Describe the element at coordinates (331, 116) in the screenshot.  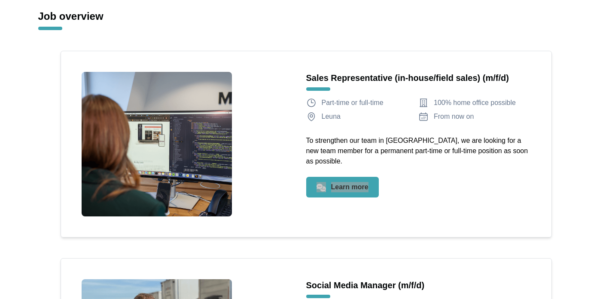
I see `font: Leuna` at that location.